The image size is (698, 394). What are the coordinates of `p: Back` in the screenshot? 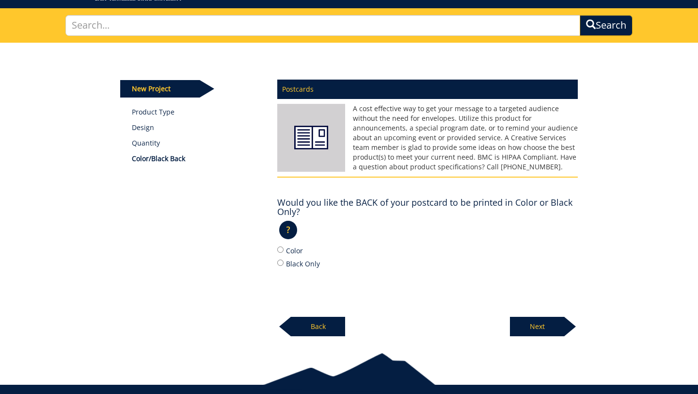 It's located at (318, 326).